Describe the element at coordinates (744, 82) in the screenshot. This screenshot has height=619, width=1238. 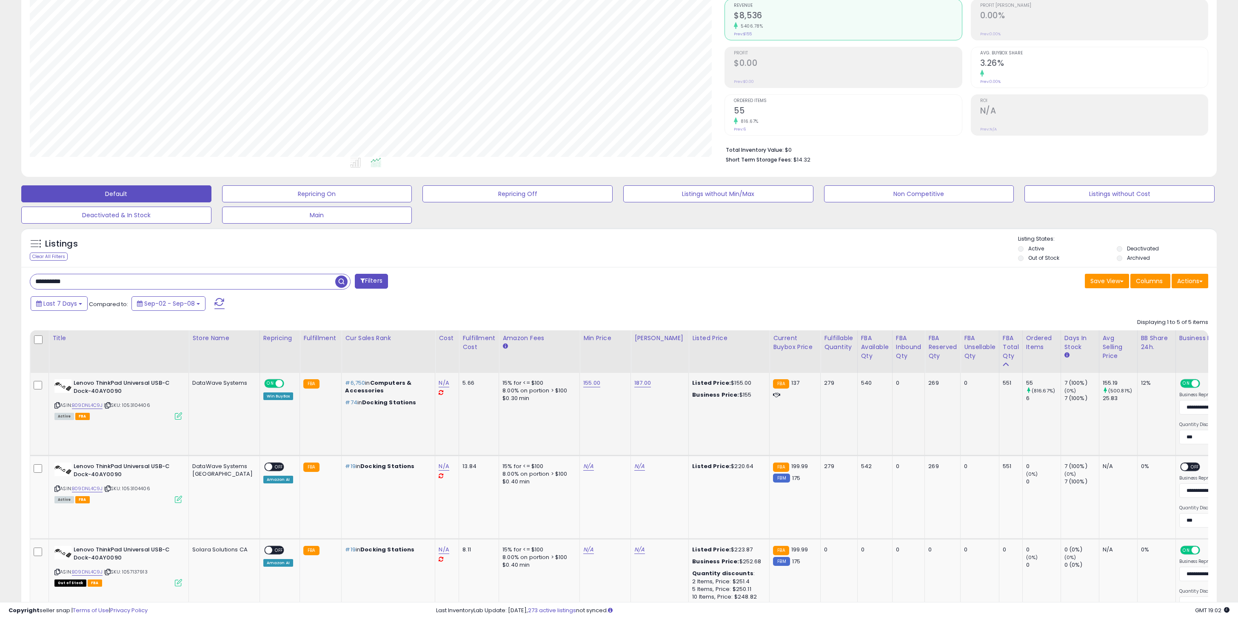
I see `small: Prev: $0.00` at that location.